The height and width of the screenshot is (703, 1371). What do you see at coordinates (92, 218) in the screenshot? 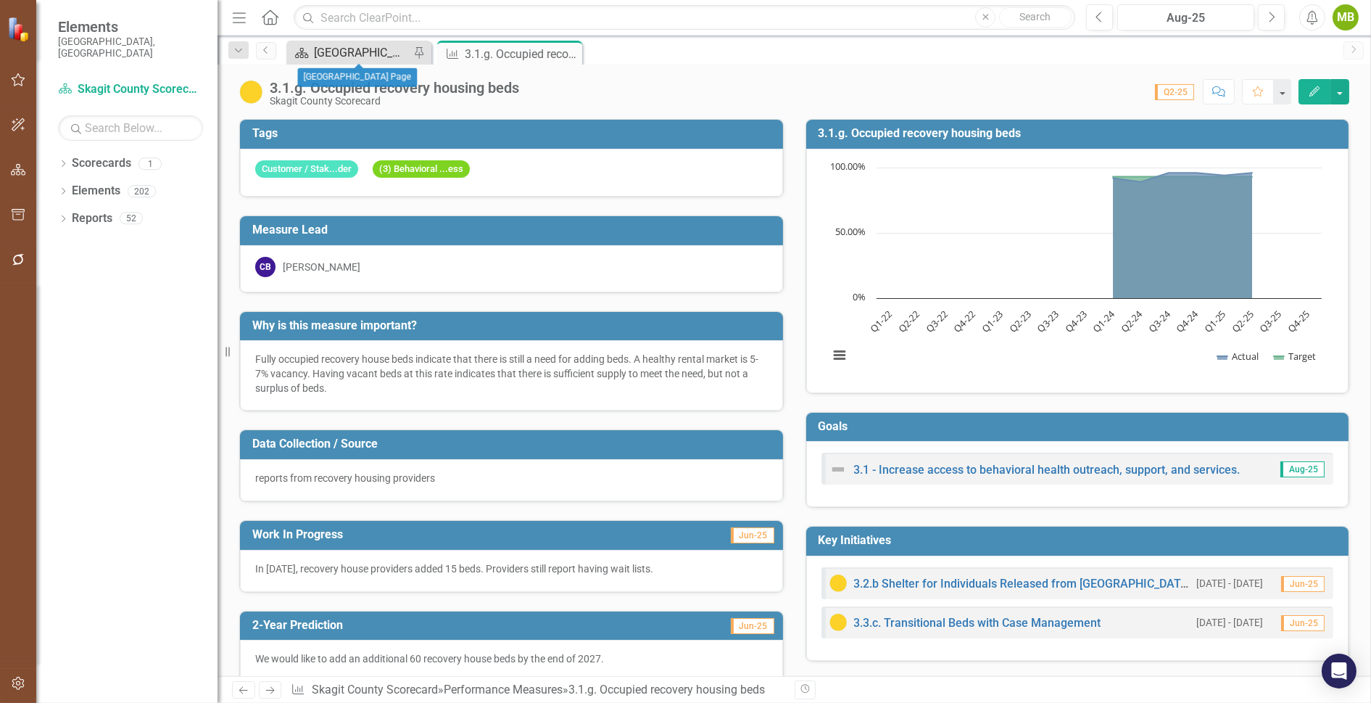
I see `a: Reports` at bounding box center [92, 218].